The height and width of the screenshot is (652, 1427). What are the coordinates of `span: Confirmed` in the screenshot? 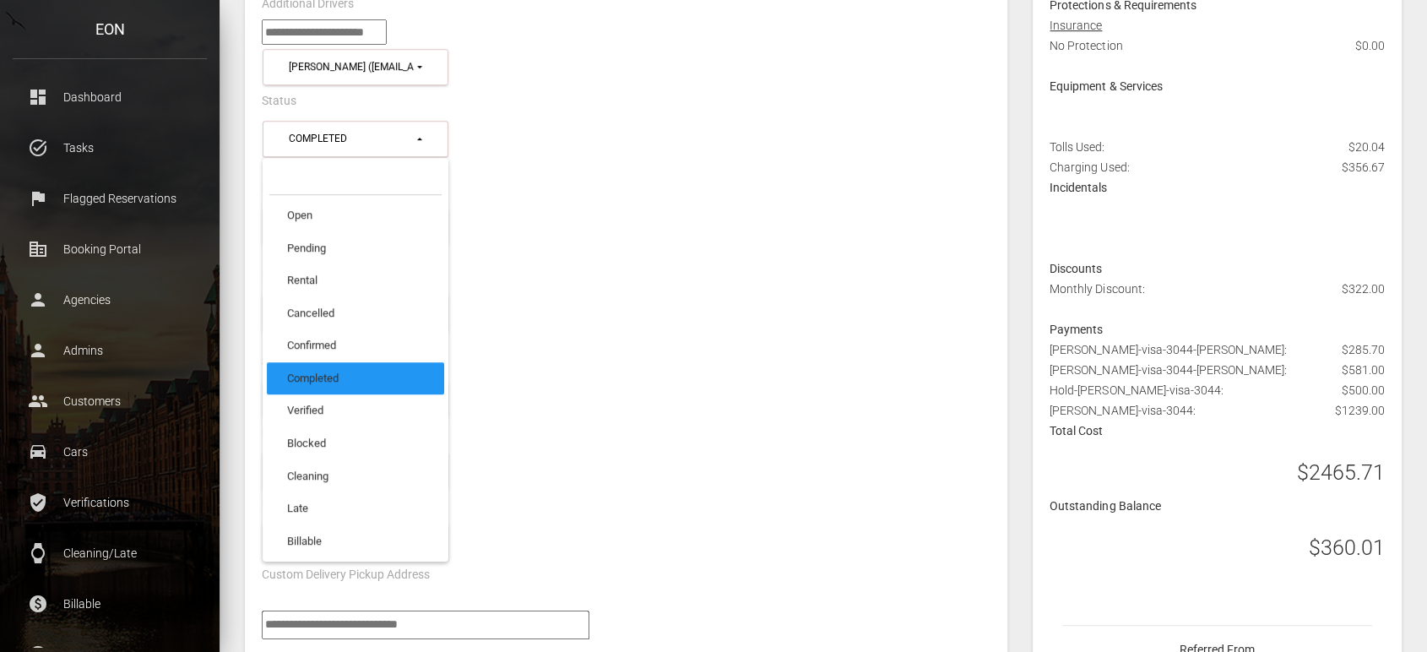 It's located at (312, 345).